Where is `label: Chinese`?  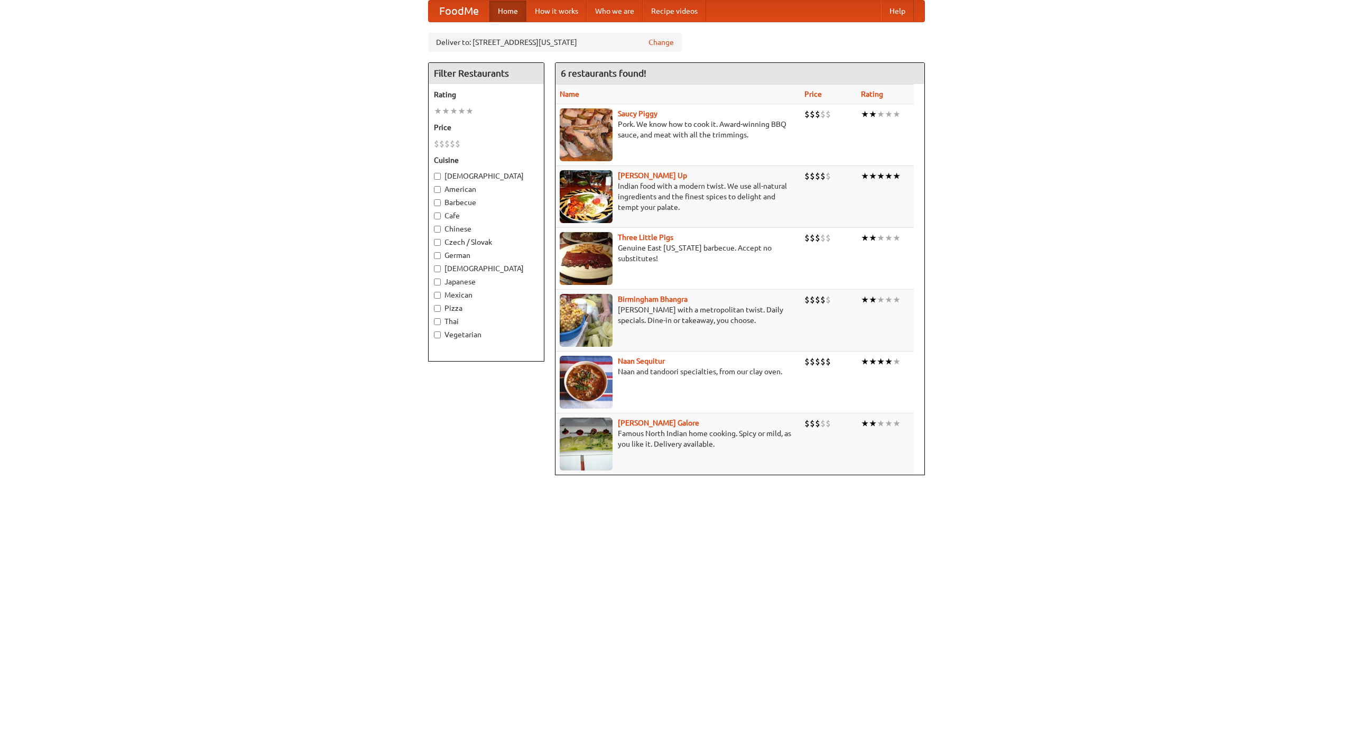 label: Chinese is located at coordinates (486, 229).